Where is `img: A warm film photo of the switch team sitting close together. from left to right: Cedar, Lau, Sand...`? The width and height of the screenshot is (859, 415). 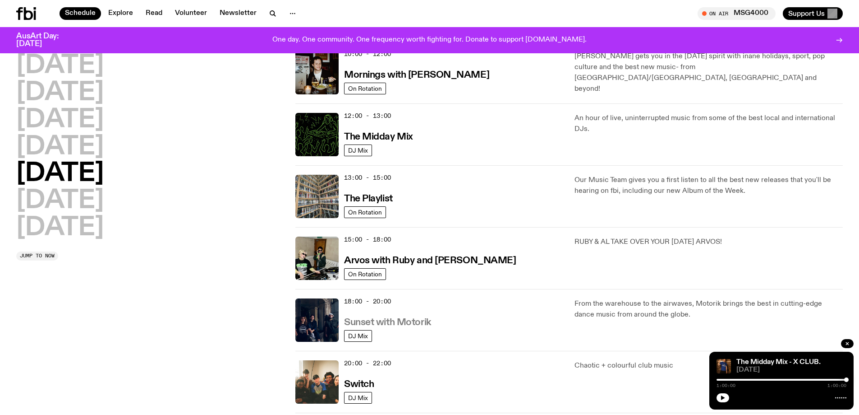
img: A warm film photo of the switch team sitting close together. from left to right: Cedar, Lau, Sand... is located at coordinates (317, 382).